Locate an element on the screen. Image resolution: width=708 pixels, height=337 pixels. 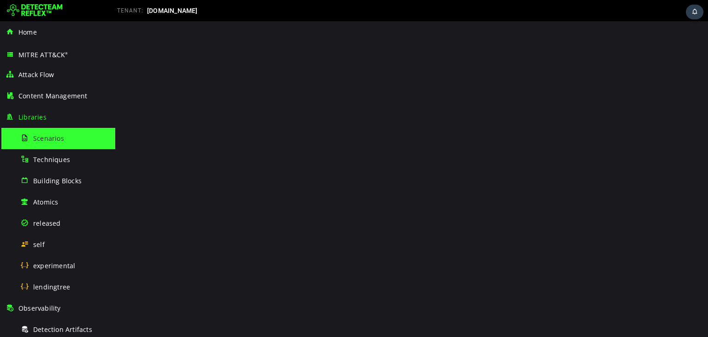
span: lendingtree is located at coordinates (52, 286).